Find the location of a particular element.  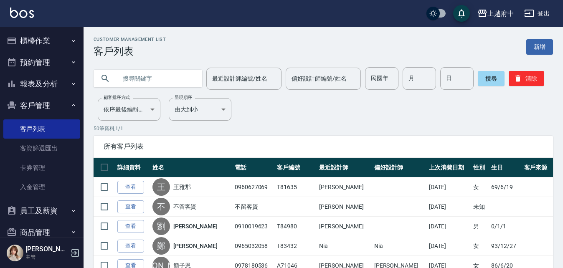

label: 顧客排序方式 is located at coordinates (116, 97).